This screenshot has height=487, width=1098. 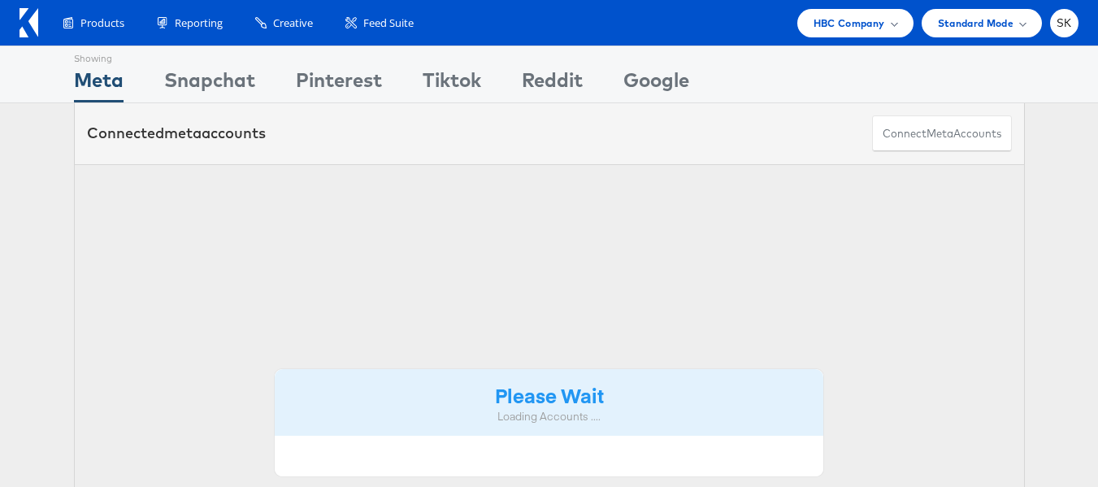 I want to click on span: Creative, so click(x=293, y=23).